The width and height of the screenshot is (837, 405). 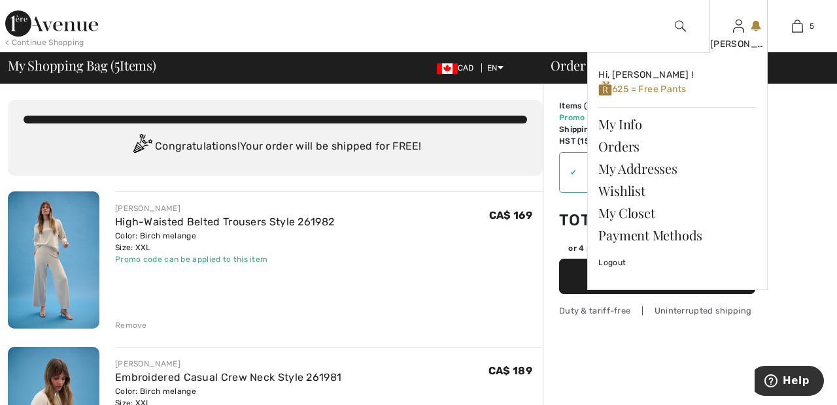 I want to click on img: loyalty_logo_r.svg, so click(x=605, y=88).